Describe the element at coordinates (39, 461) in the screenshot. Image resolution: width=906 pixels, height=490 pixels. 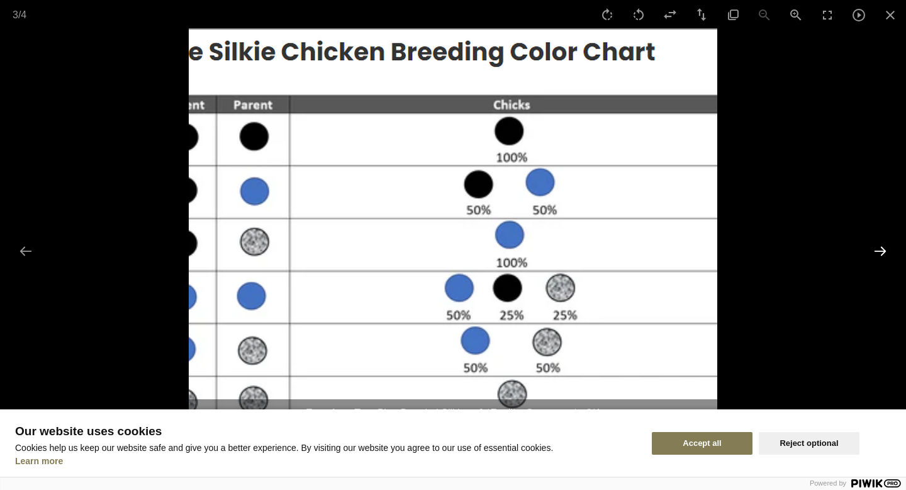
I see `a: Learn more` at that location.